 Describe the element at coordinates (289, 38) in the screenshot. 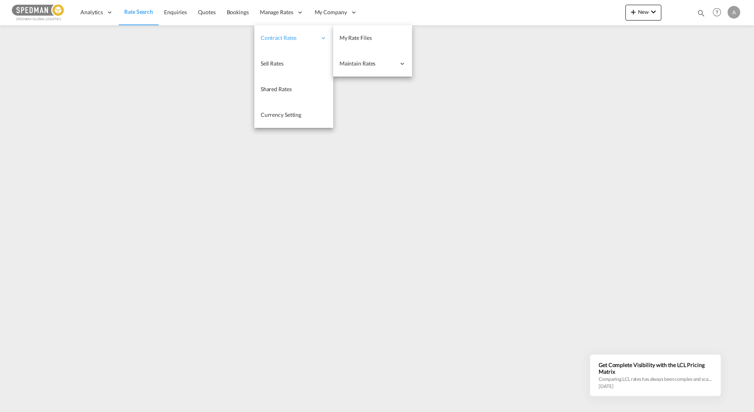

I see `span: Contract Rates` at that location.